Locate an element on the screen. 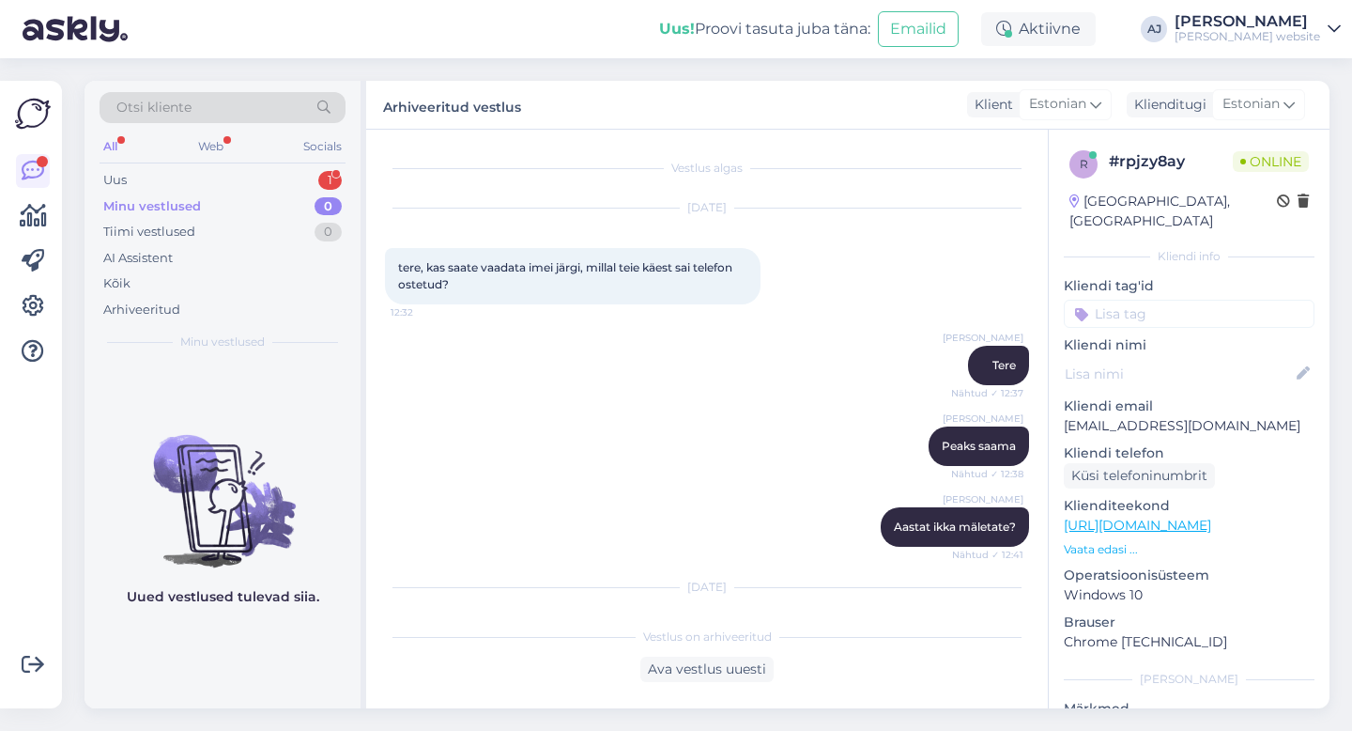  span: Vestlus on arhiveeritud is located at coordinates (707, 637).